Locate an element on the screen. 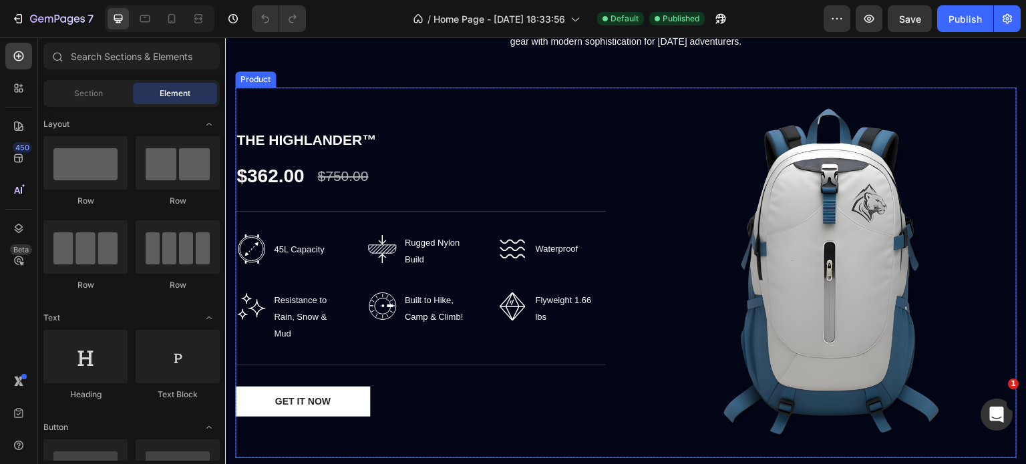 Image resolution: width=1026 pixels, height=464 pixels. div: Text Block is located at coordinates (178, 395).